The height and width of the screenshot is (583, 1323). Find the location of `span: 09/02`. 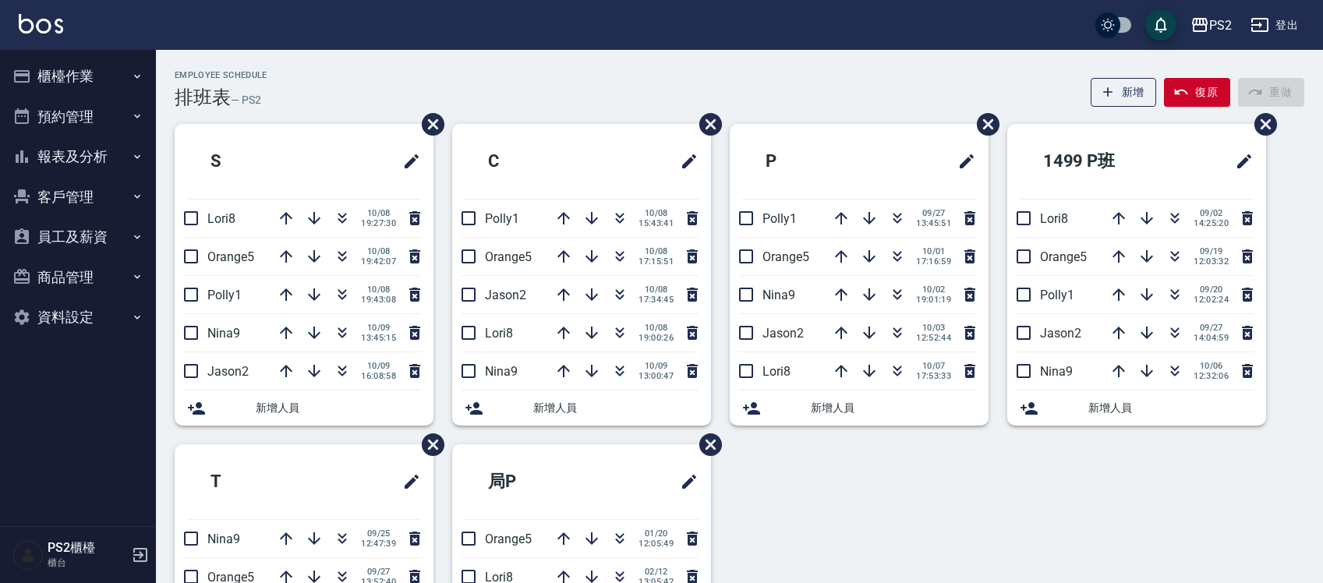

span: 09/02 is located at coordinates (1211, 213).